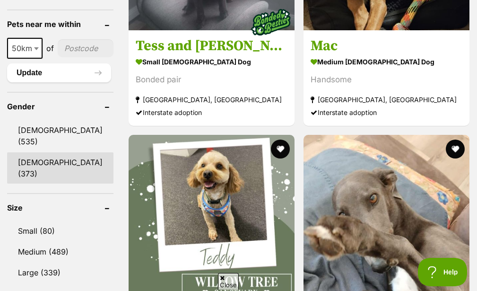 The image size is (477, 291). What do you see at coordinates (60, 231) in the screenshot?
I see `a: Small (80)` at bounding box center [60, 231].